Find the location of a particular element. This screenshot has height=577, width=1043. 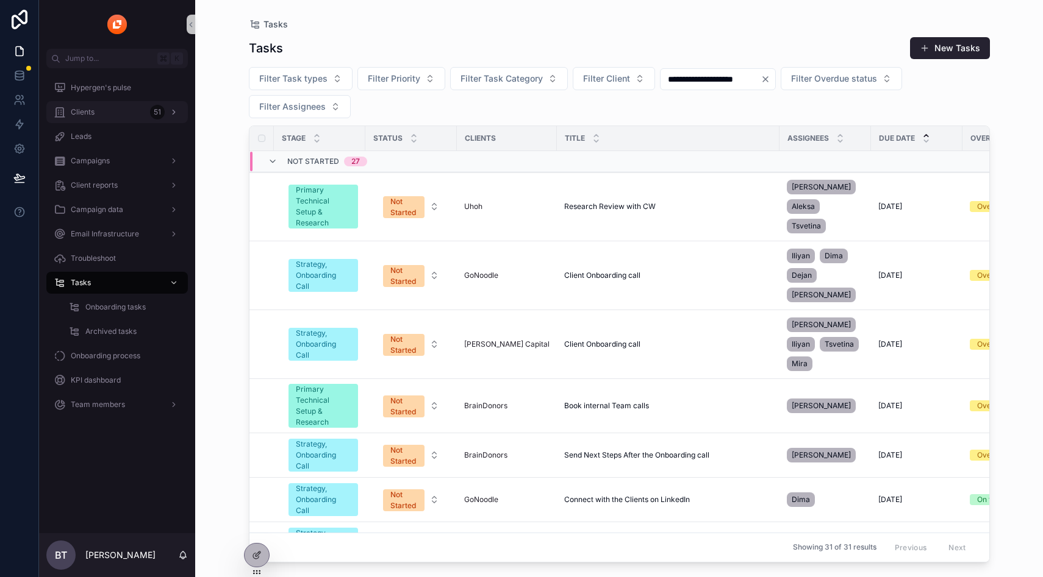

span: Showing 31 of 31 results is located at coordinates (834, 548).